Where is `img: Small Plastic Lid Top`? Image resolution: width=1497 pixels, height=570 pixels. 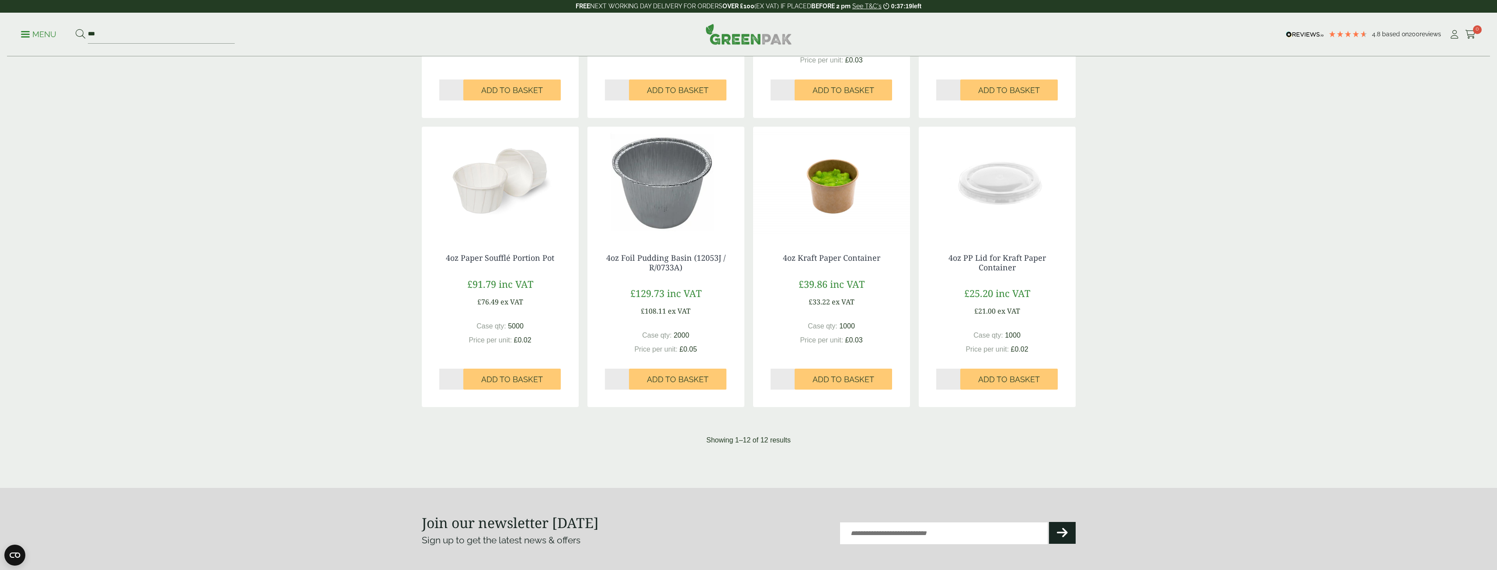 img: Small Plastic Lid Top is located at coordinates (997, 181).